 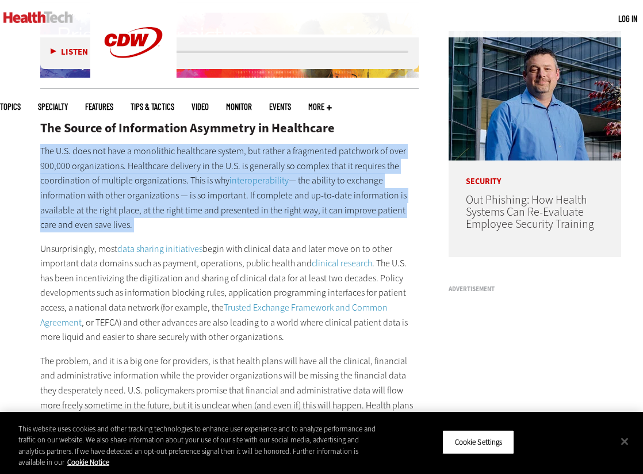 I want to click on h2: The Source of Information Asymmetry in Healthcare, so click(x=229, y=128).